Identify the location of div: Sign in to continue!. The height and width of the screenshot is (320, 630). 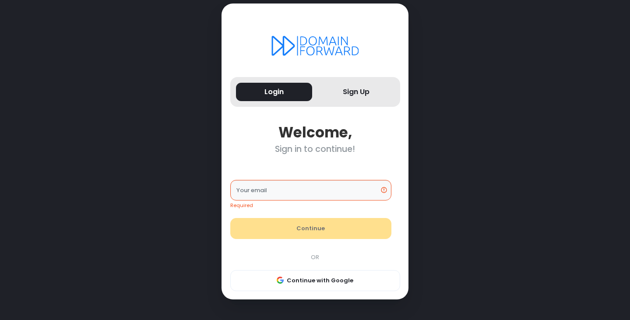
(315, 149).